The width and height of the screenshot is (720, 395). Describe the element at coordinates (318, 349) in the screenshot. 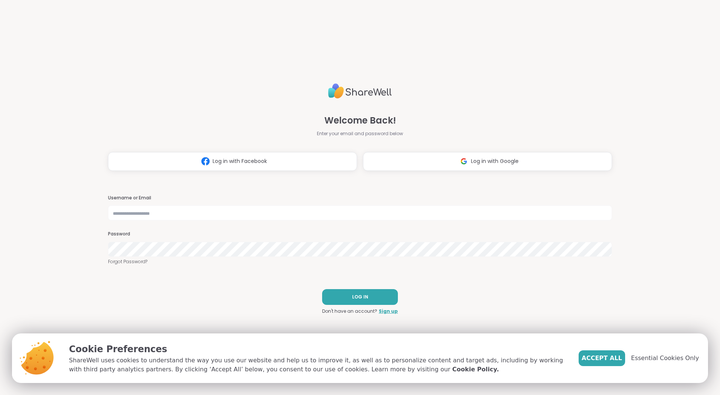

I see `p: Cookie Preferences` at that location.